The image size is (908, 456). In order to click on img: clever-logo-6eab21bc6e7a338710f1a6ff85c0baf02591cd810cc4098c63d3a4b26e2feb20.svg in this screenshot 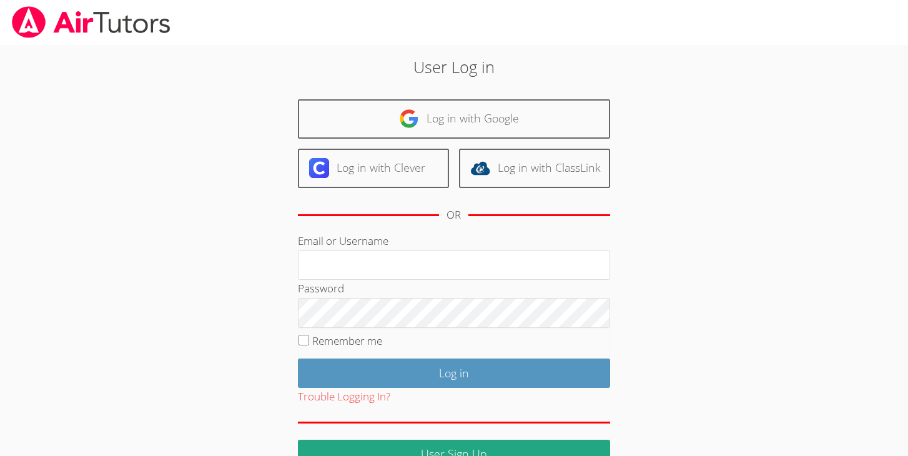, I will do `click(319, 168)`.